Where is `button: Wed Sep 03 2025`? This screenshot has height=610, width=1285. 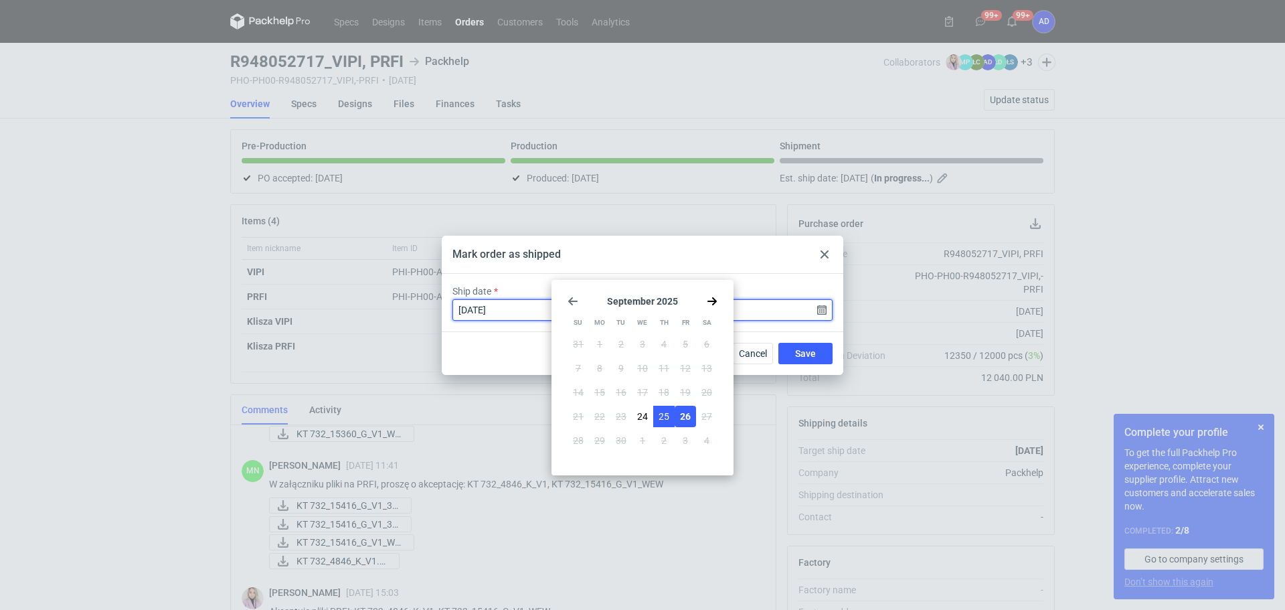 button: Wed Sep 03 2025 is located at coordinates (643, 344).